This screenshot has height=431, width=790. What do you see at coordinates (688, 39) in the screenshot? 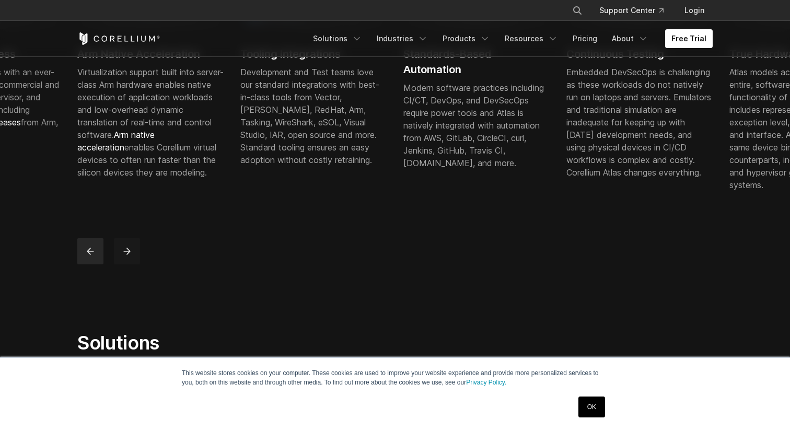
I see `a: Free Trial` at bounding box center [688, 39].